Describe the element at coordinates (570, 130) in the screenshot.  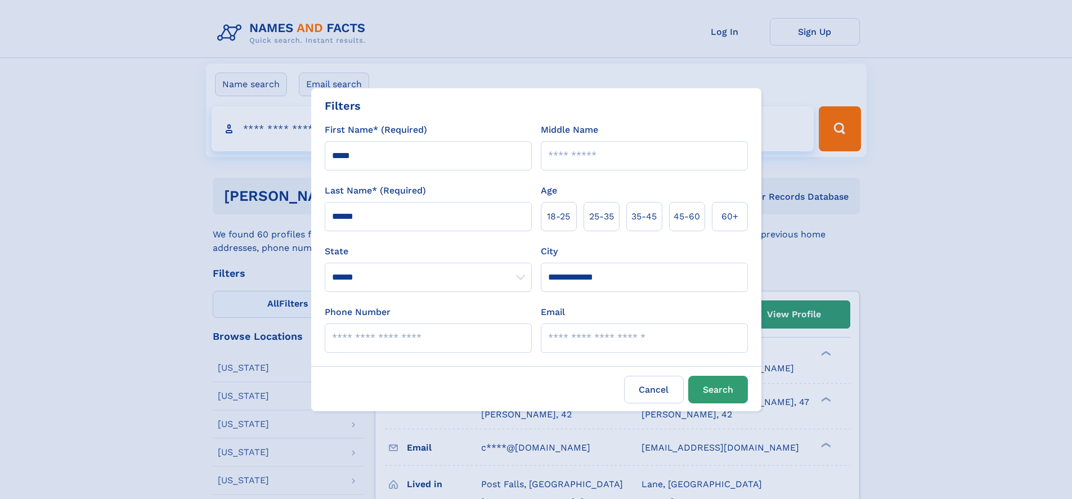
I see `label: Middle Name` at that location.